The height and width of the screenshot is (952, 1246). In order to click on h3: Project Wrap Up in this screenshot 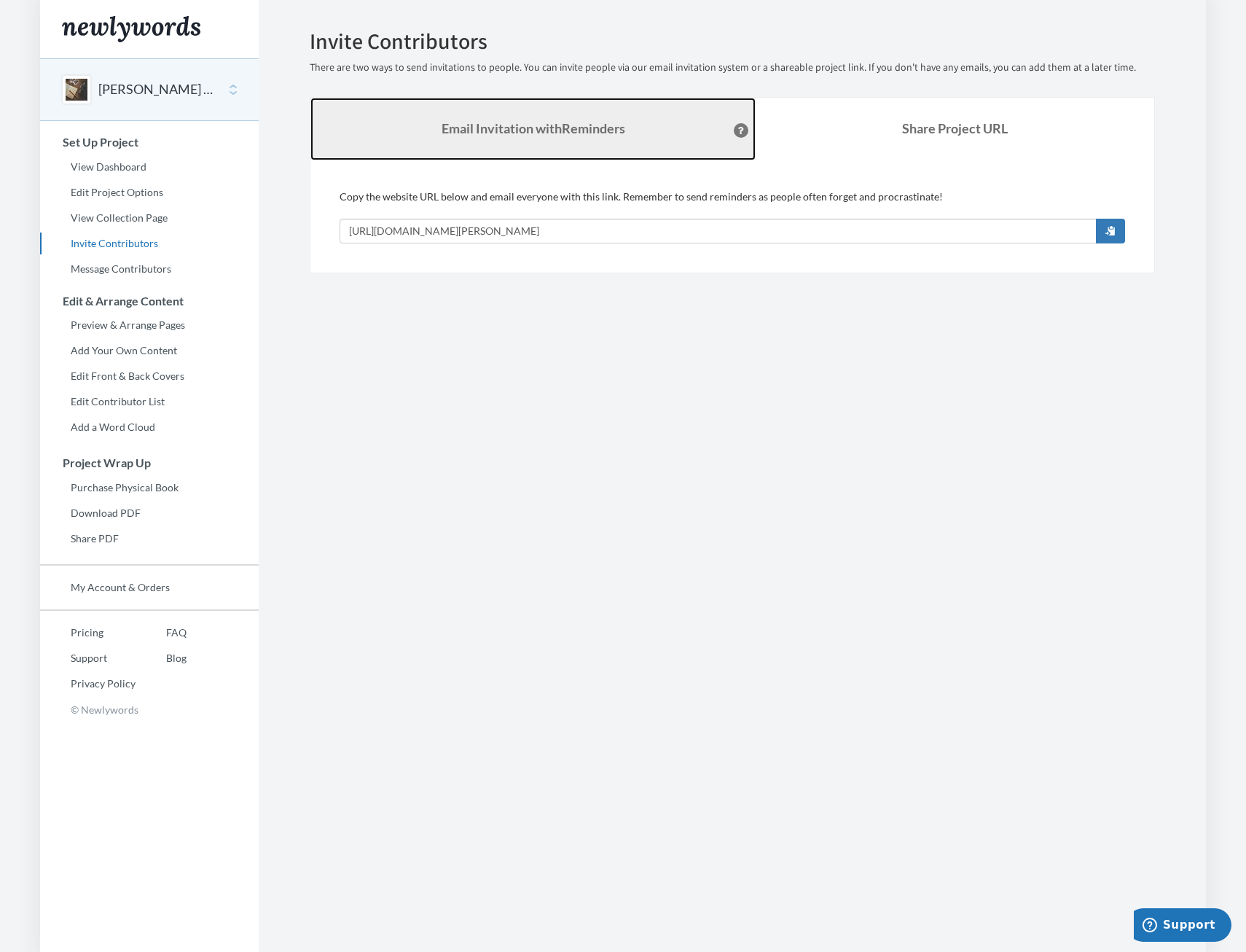, I will do `click(150, 462)`.